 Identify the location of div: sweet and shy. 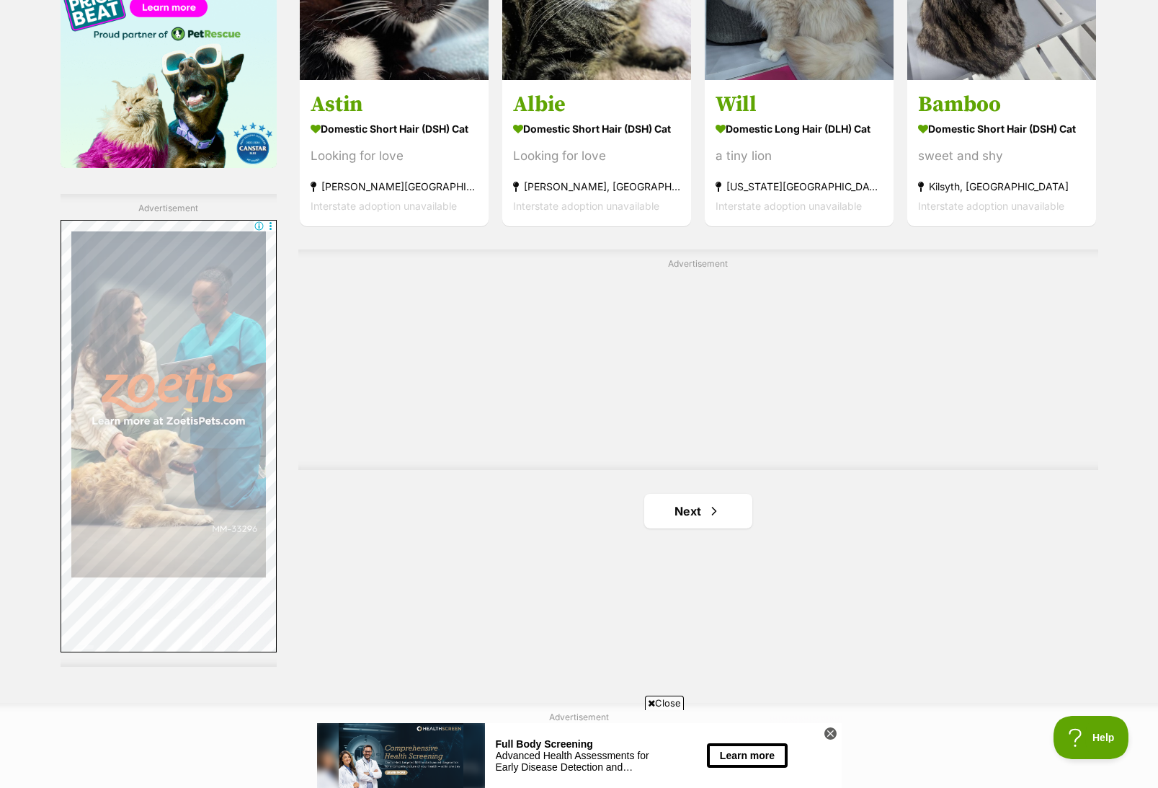
(1002, 156).